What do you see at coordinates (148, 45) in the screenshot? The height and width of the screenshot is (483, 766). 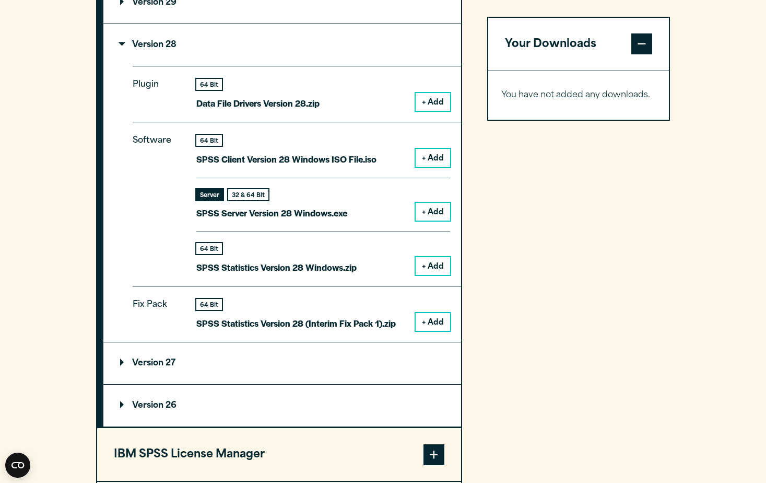 I see `p: Version 28` at bounding box center [148, 45].